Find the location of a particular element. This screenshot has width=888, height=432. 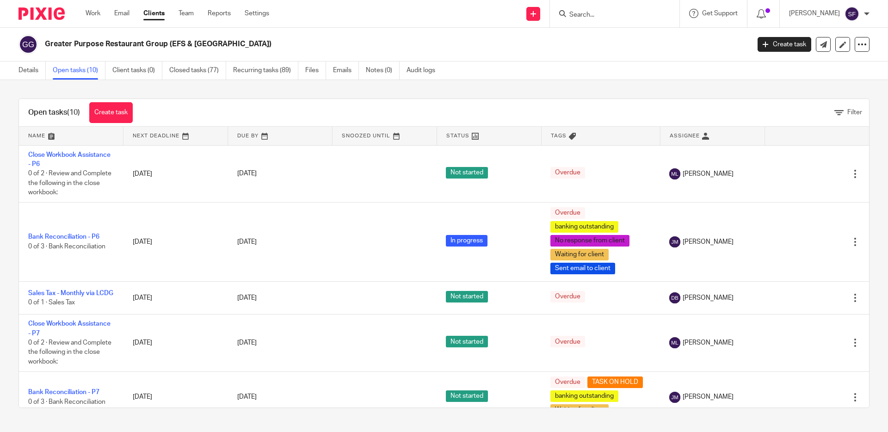

span: Snoozed Until is located at coordinates (366, 135).